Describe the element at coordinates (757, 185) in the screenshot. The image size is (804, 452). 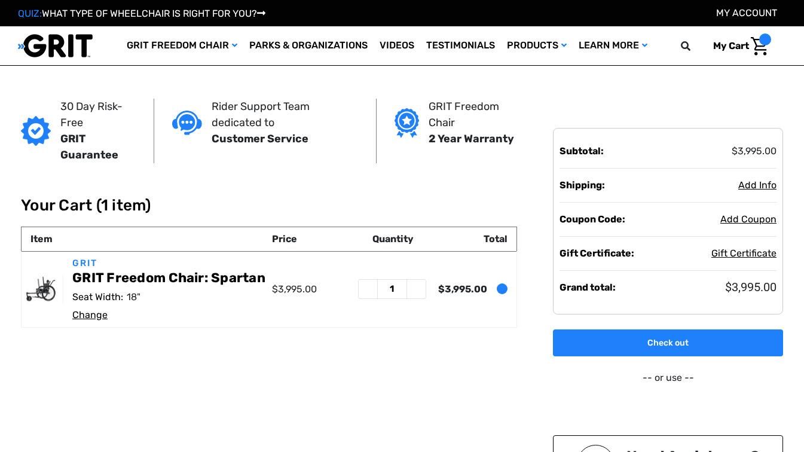
I see `span: Add Info` at that location.